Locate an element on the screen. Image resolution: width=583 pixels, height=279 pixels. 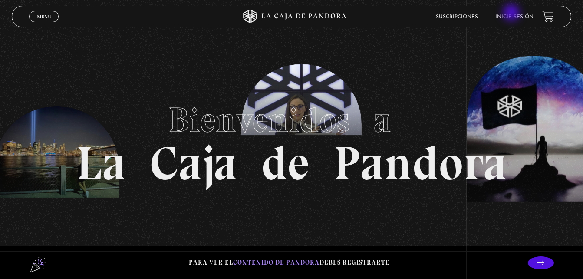
span: Bienvenidos a is located at coordinates (292, 120).